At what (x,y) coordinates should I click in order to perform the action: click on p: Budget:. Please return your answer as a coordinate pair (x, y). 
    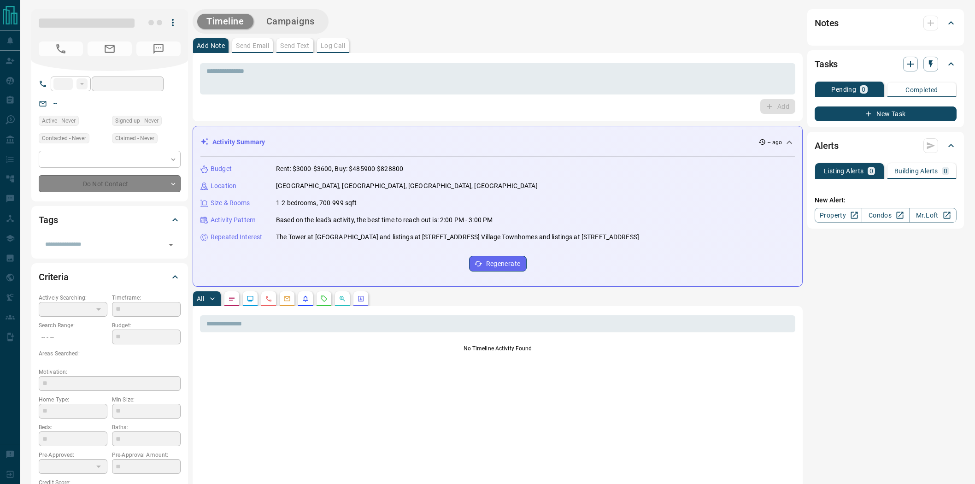
    Looking at the image, I should click on (146, 325).